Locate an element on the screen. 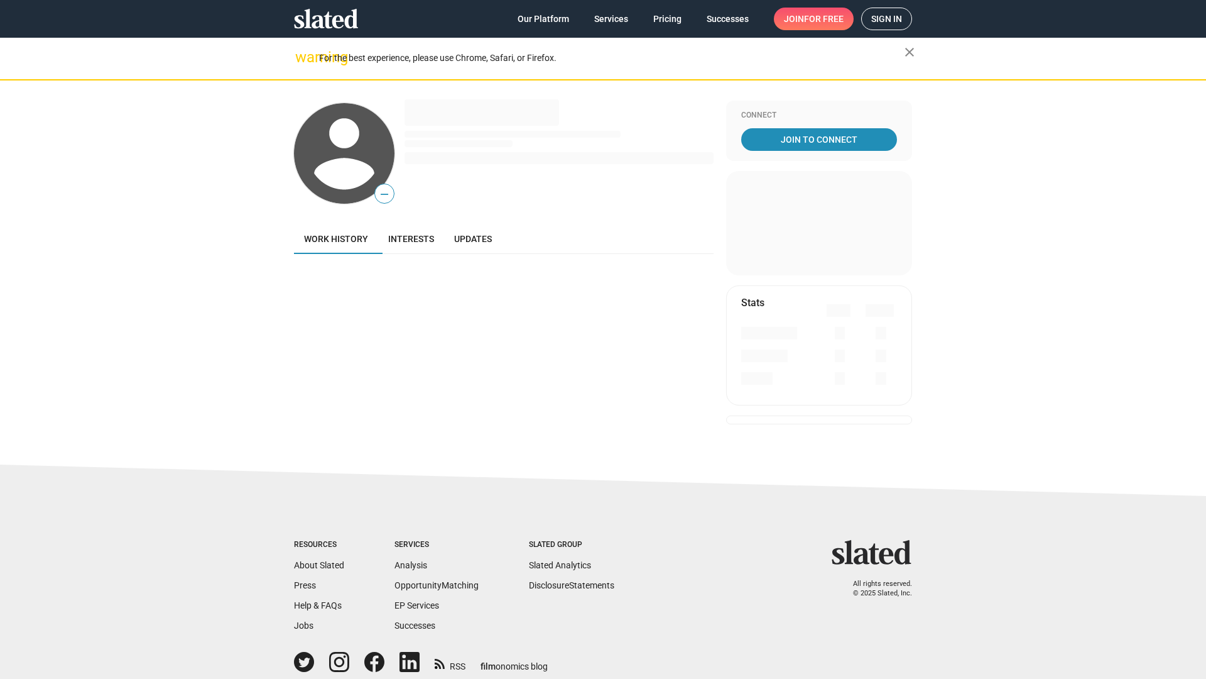 This screenshot has width=1206, height=679. a: Updates is located at coordinates (473, 239).